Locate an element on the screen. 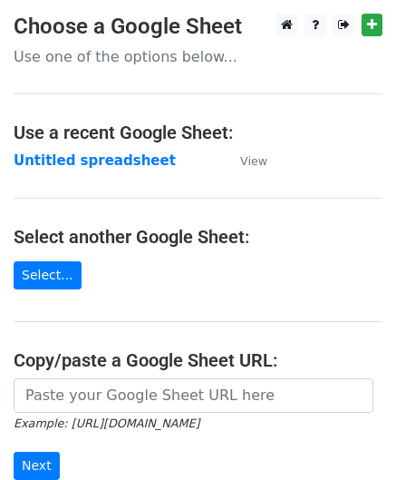 The height and width of the screenshot is (480, 396). h4: Copy/paste a Google Sheet URL: is located at coordinates (198, 360).